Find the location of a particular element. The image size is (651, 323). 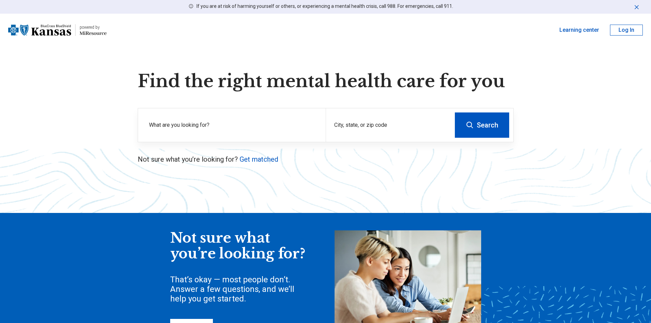

a: Blue Cross Blue Shield Kansaspowered by is located at coordinates (57, 30).